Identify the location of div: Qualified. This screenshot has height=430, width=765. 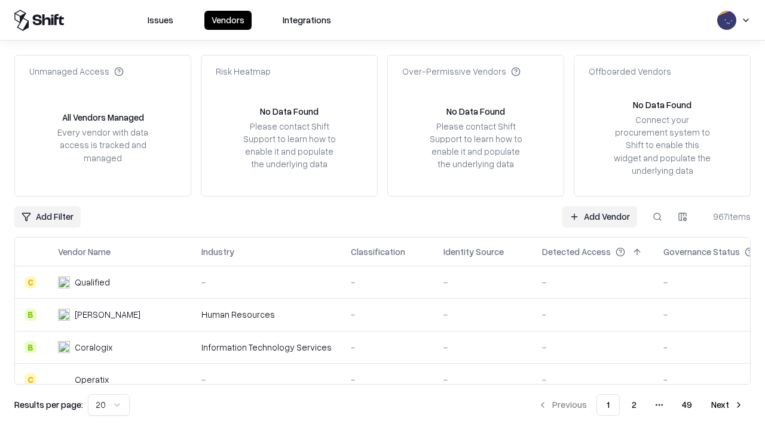
(92, 282).